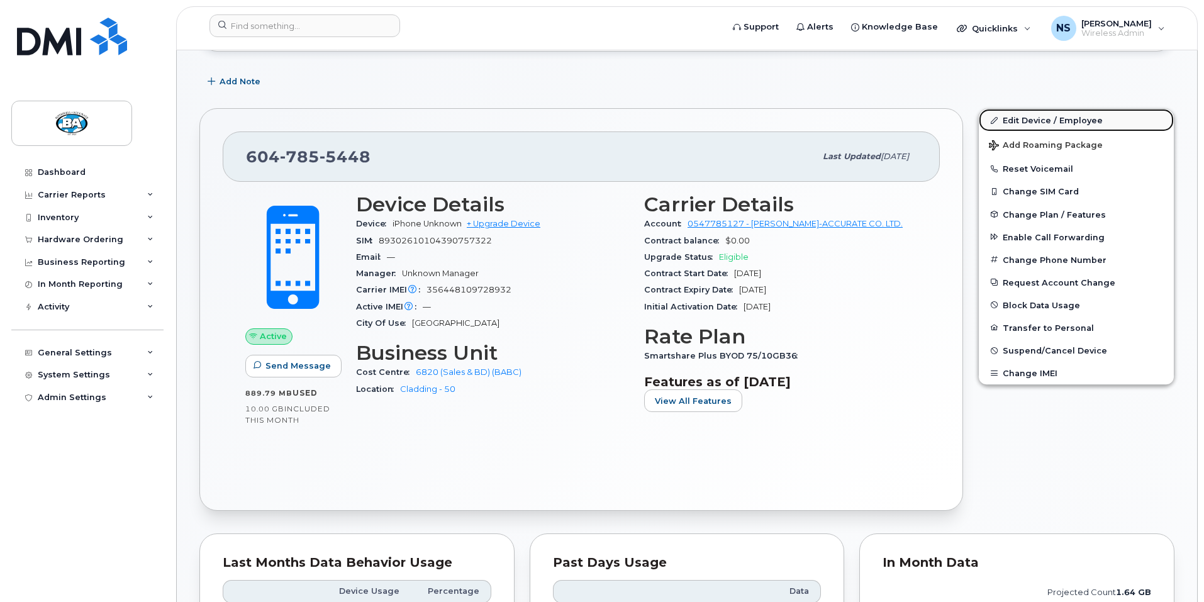 The image size is (1204, 602). I want to click on span: Add Note, so click(240, 81).